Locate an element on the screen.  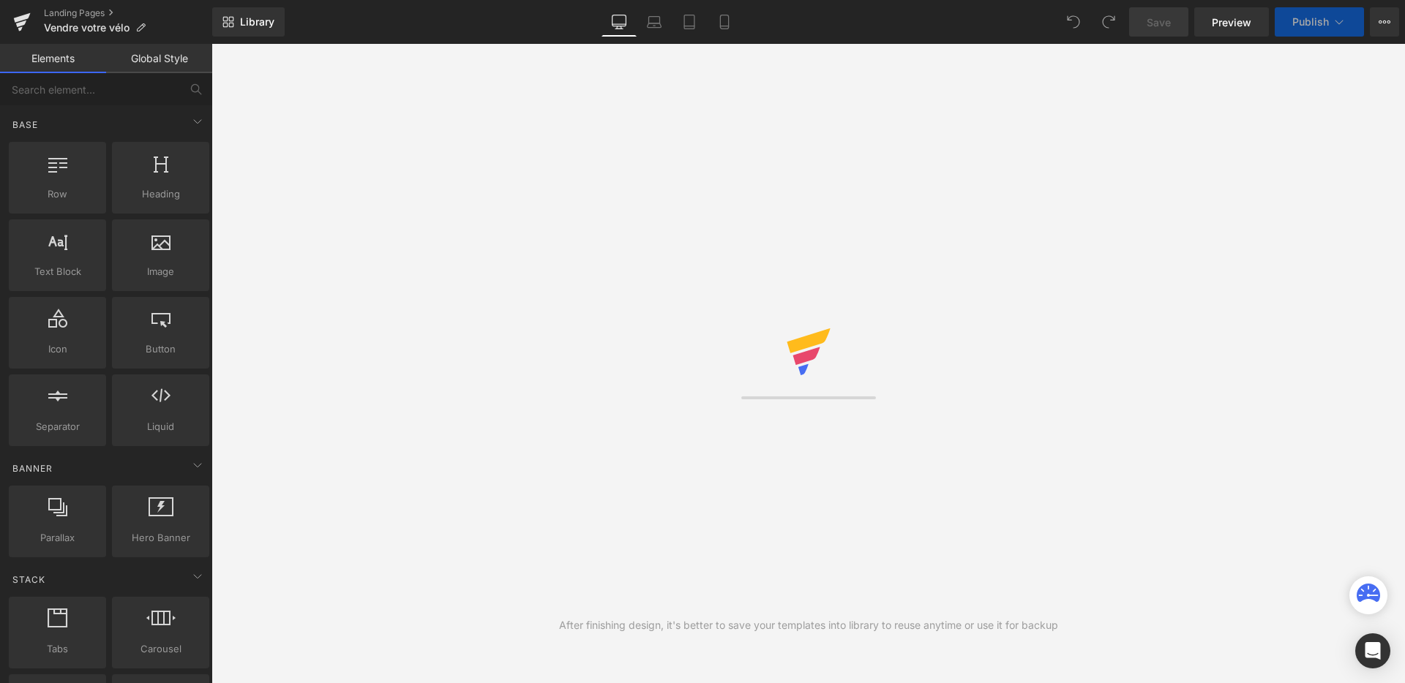
span: Vendre votre vélo is located at coordinates (86, 28).